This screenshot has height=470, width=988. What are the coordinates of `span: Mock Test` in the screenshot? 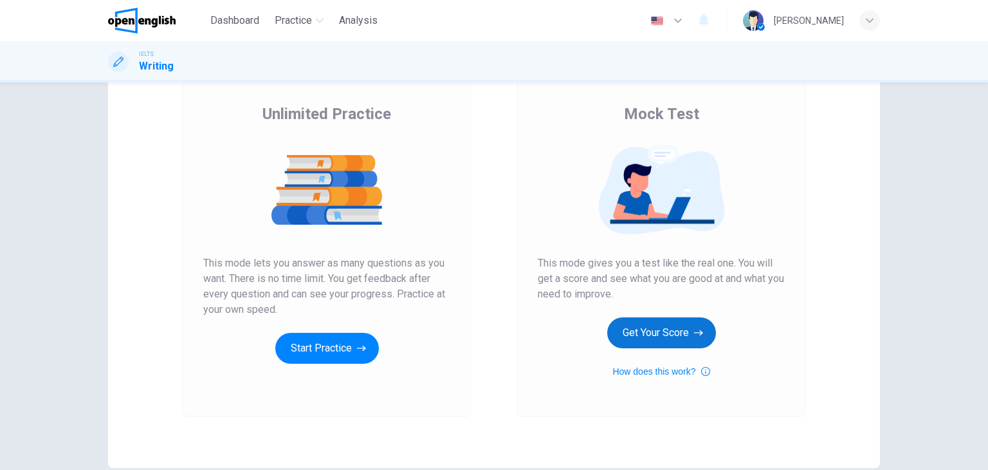 It's located at (661, 114).